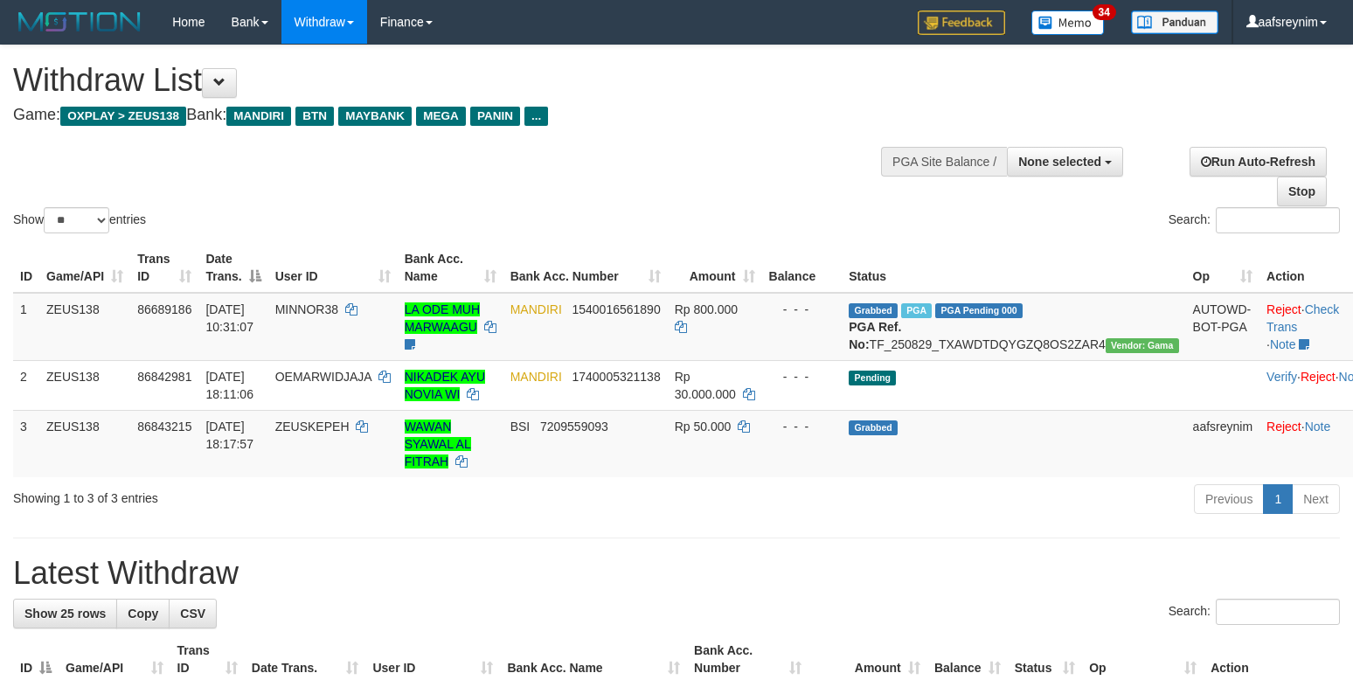 This screenshot has height=680, width=1353. What do you see at coordinates (80, 22) in the screenshot?
I see `img: MOTION_logo.png` at bounding box center [80, 22].